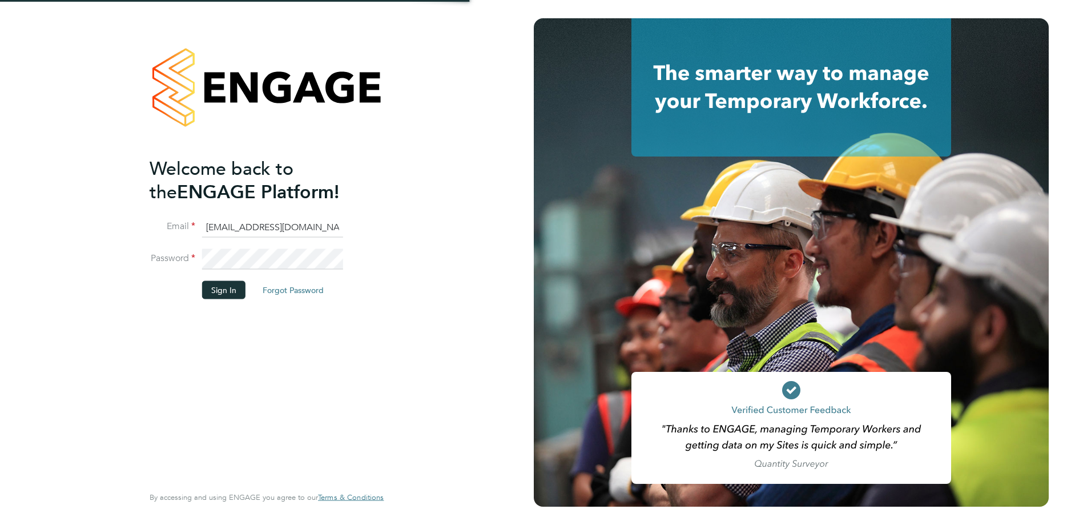 The image size is (1067, 525). Describe the element at coordinates (224, 290) in the screenshot. I see `button: Sign In` at that location.